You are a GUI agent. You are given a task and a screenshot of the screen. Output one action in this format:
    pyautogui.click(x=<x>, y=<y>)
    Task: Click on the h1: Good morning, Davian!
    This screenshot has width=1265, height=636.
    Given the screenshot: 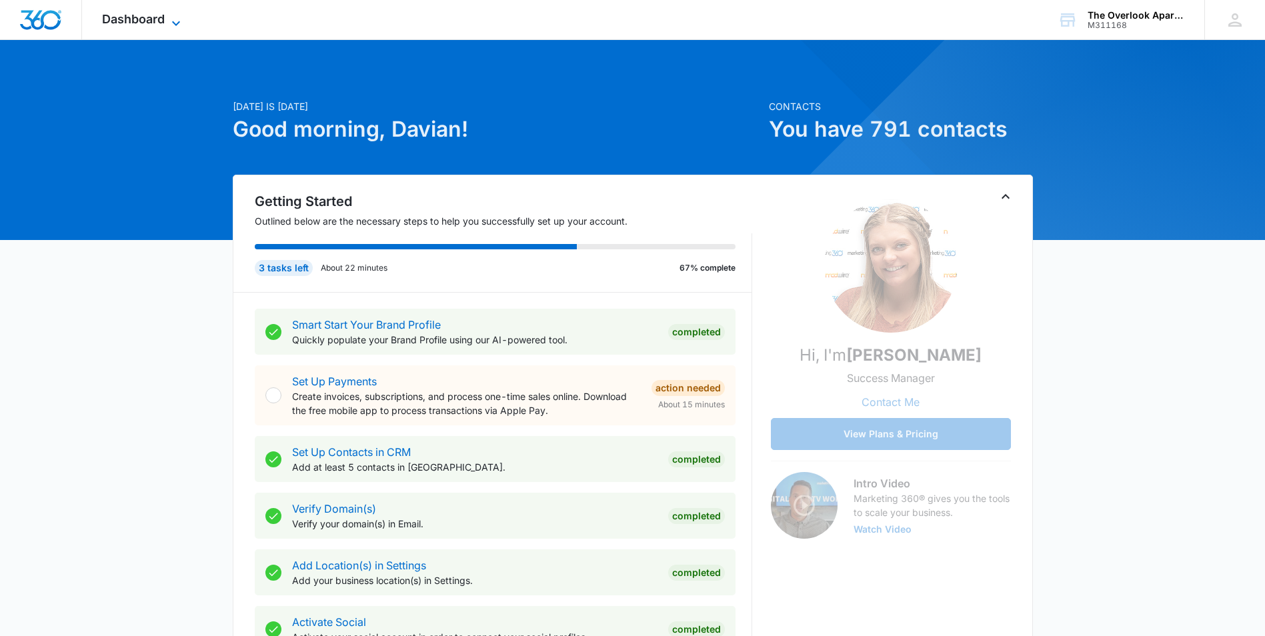 What is the action you would take?
    pyautogui.click(x=497, y=129)
    